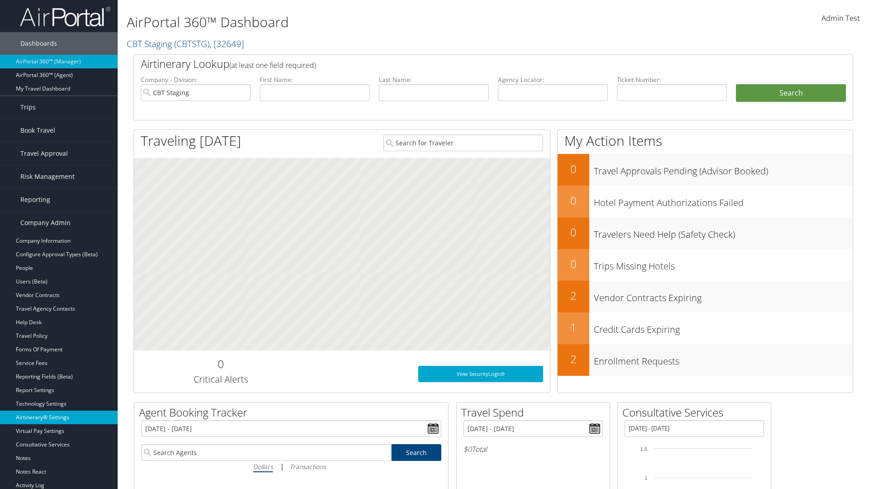 The height and width of the screenshot is (489, 869). What do you see at coordinates (840, 18) in the screenshot?
I see `span: Admin Test` at bounding box center [840, 18].